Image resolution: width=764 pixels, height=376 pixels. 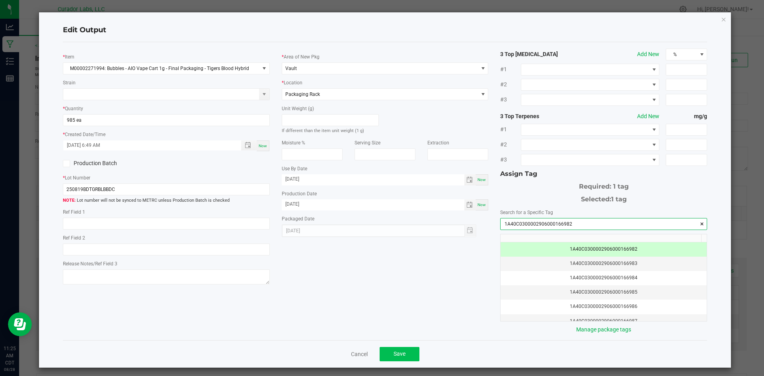 What do you see at coordinates (603, 263) in the screenshot?
I see `div: 1A40C0300002906000166983` at bounding box center [603, 263].